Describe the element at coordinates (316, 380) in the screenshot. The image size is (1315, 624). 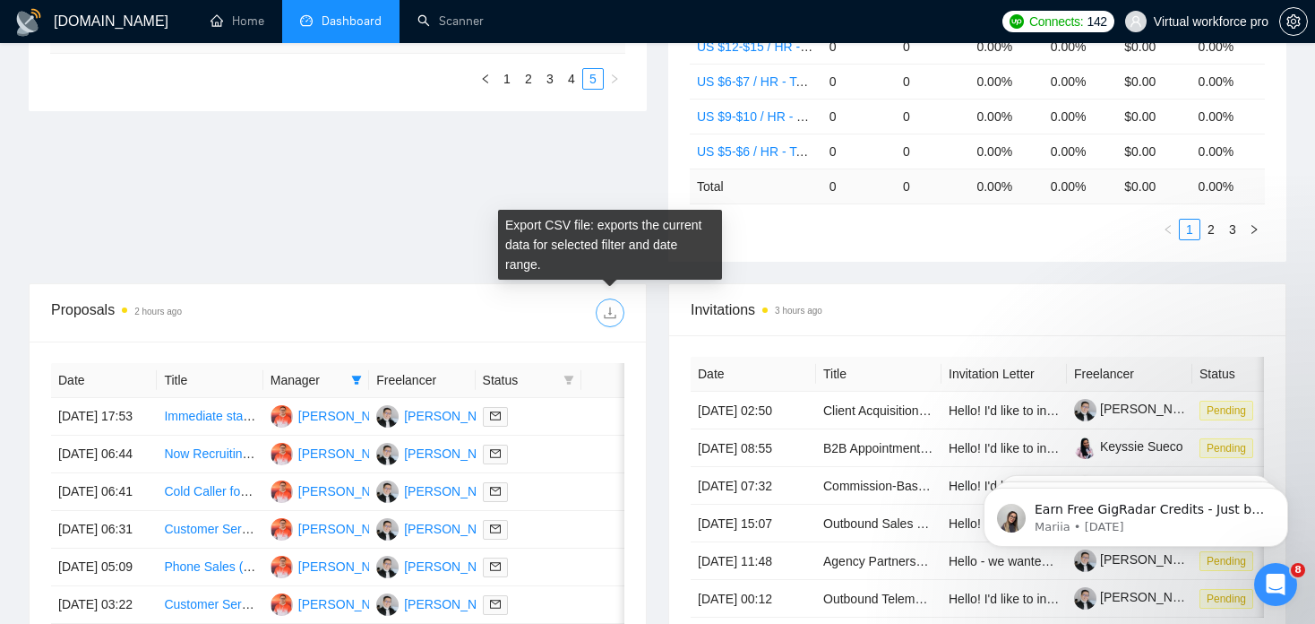
I see `th: Manager` at that location.